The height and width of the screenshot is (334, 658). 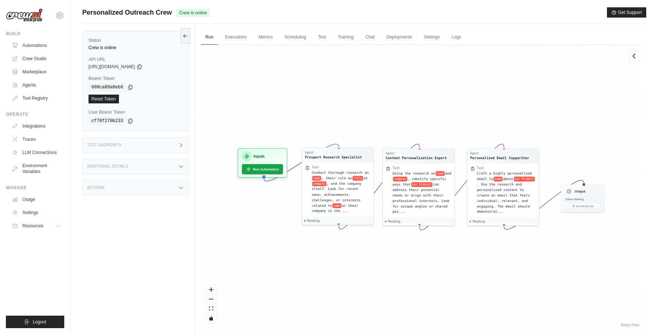 I want to click on g: Edge from 19c744607e0123d9e588ead84d95160d to ffdc26bf802e2d3c7475ae355c72163f, so click(x=462, y=187).